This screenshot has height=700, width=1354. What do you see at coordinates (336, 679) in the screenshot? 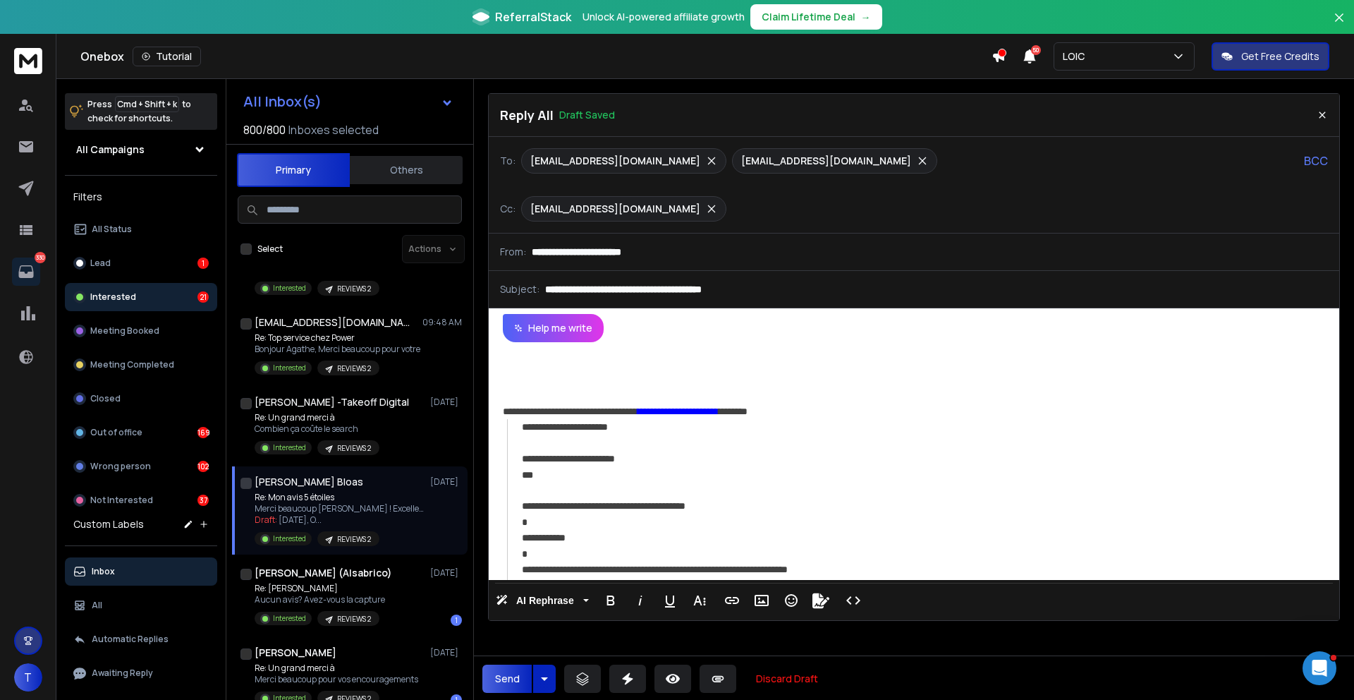
I see `p: Merci beaucoup pour vos encouragements` at bounding box center [336, 679].